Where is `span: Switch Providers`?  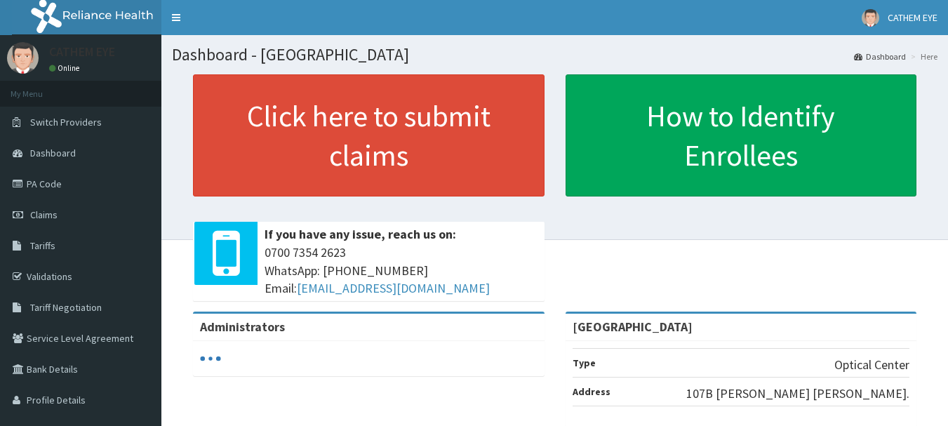
span: Switch Providers is located at coordinates (66, 122).